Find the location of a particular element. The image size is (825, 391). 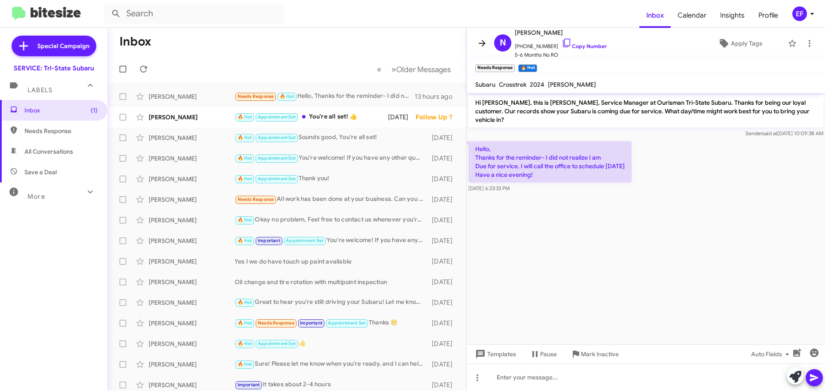

span: Special Campaign is located at coordinates (63, 46).